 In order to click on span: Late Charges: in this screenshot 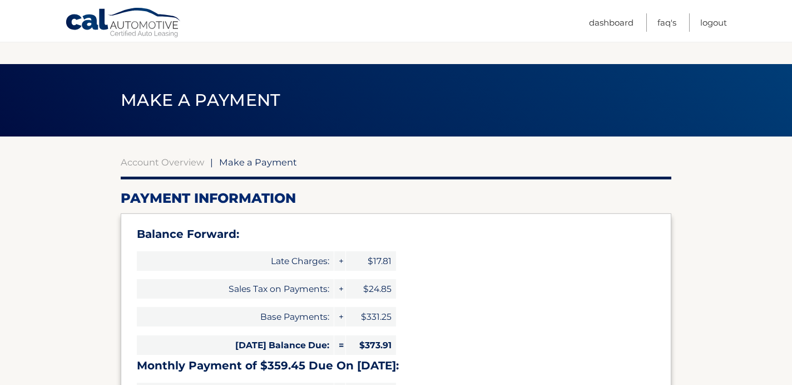, I will do `click(235, 260)`.